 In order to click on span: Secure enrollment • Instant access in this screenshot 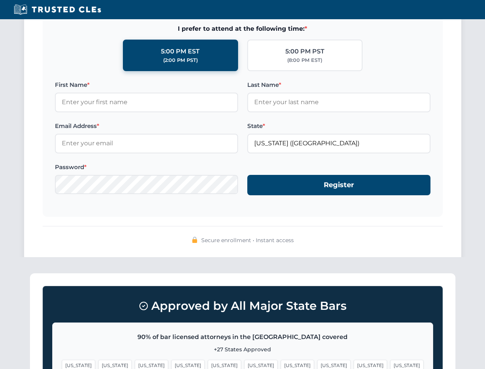, I will do `click(247, 240)`.